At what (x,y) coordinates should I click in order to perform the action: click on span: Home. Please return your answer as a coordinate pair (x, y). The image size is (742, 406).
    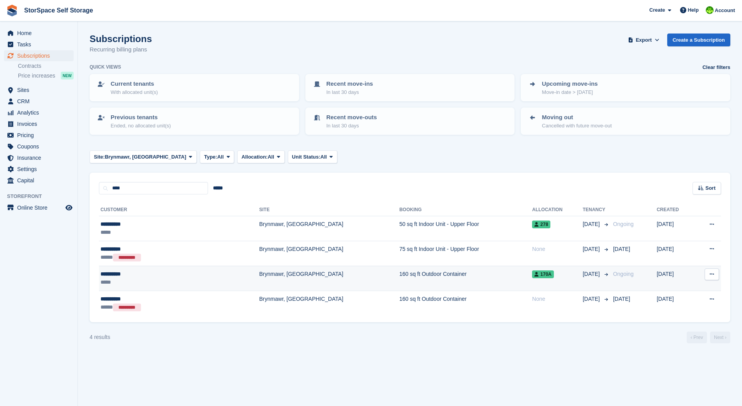
    Looking at the image, I should click on (41, 33).